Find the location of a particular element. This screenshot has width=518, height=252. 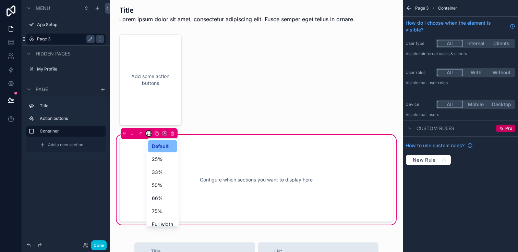

span: 50% is located at coordinates (157, 185).